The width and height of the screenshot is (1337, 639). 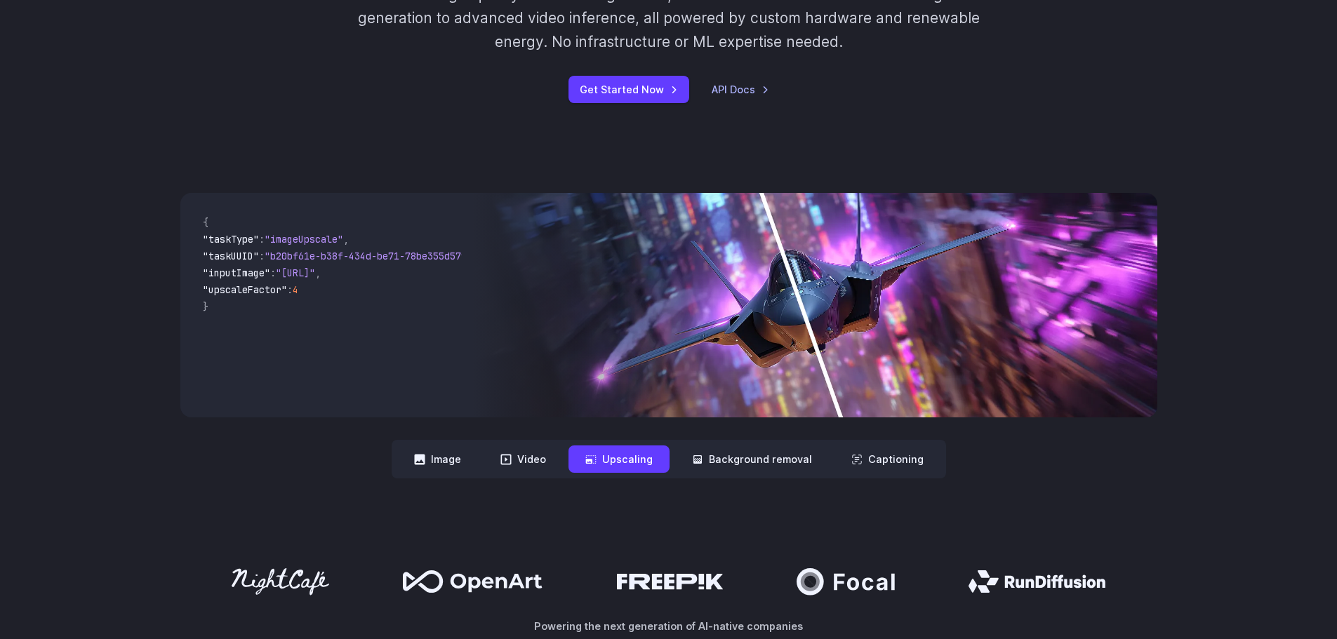 What do you see at coordinates (304, 239) in the screenshot?
I see `span: "imageUpscale"` at bounding box center [304, 239].